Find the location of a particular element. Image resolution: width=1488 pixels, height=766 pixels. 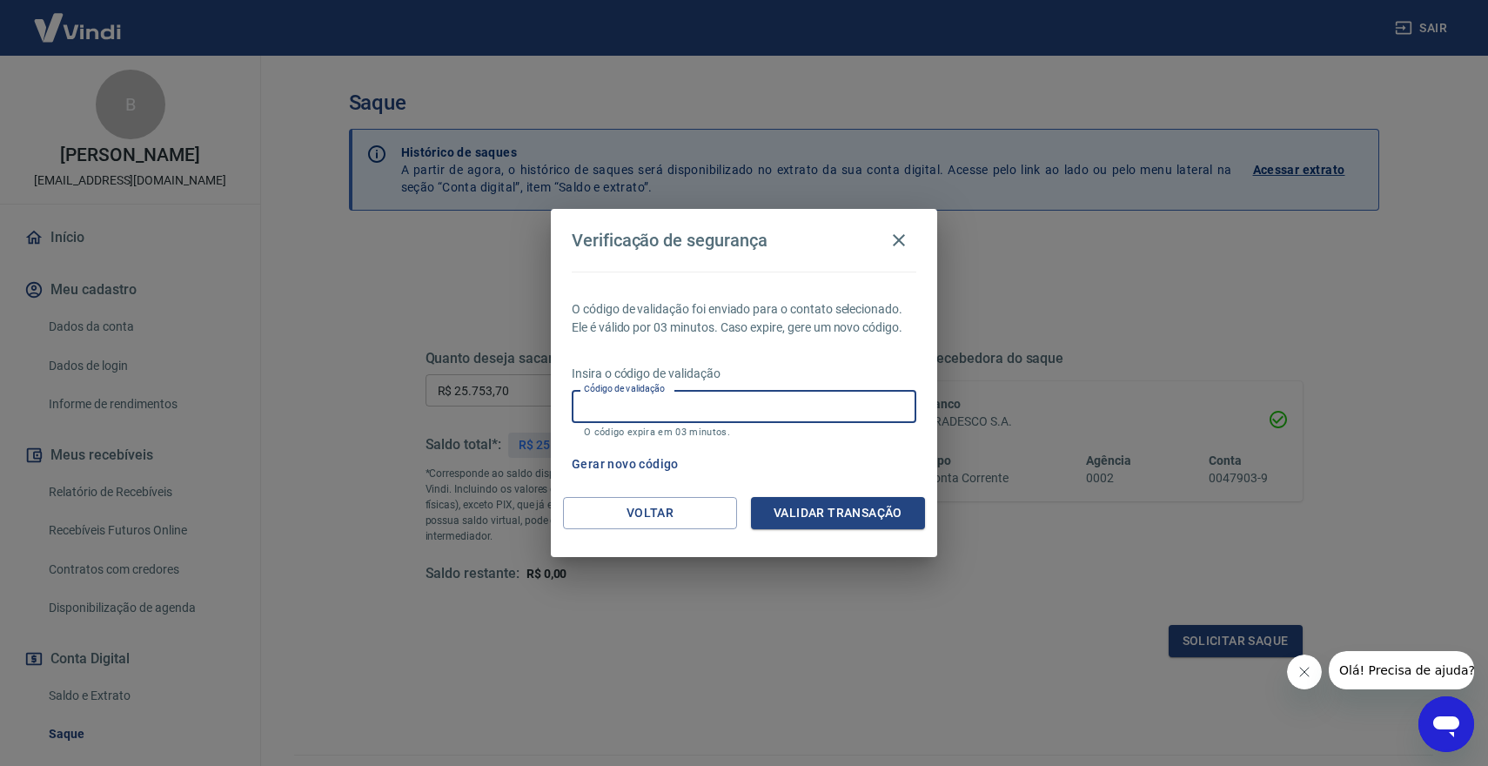

label: Código de validação is located at coordinates (624, 388).